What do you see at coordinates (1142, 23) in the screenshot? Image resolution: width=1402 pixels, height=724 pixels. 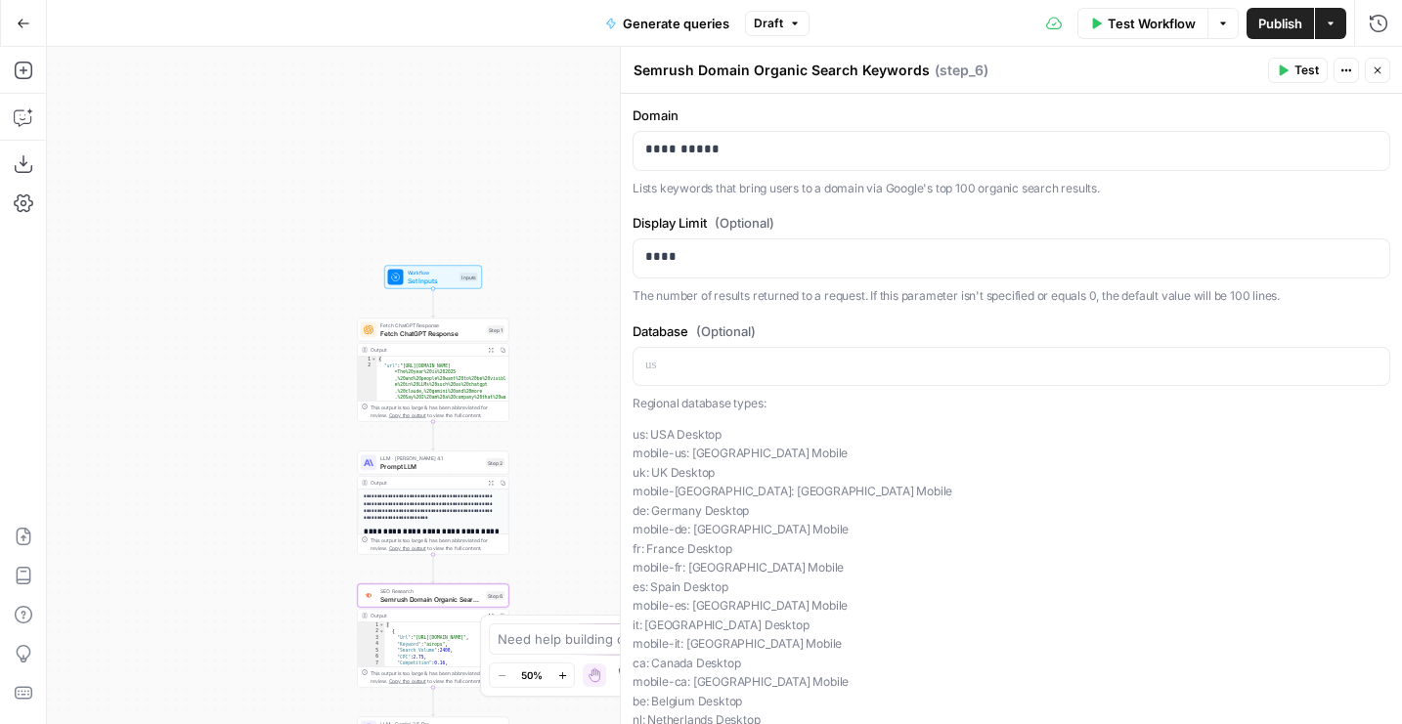 I see `button: Test Workflow` at bounding box center [1142, 23].